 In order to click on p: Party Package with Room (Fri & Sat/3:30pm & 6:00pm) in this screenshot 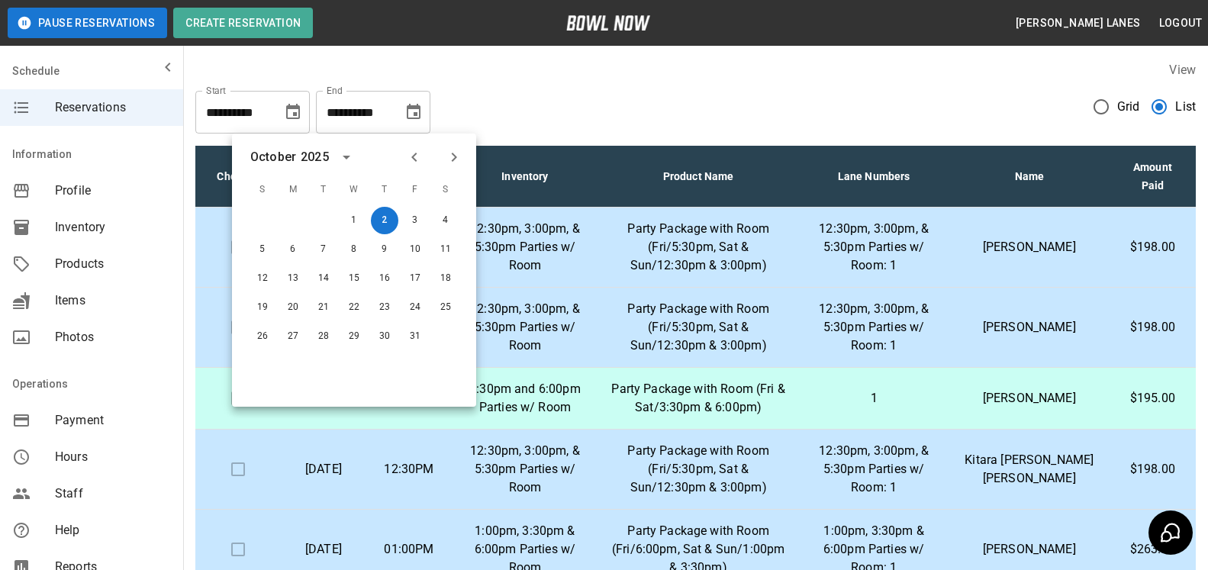, I will do `click(698, 398)`.